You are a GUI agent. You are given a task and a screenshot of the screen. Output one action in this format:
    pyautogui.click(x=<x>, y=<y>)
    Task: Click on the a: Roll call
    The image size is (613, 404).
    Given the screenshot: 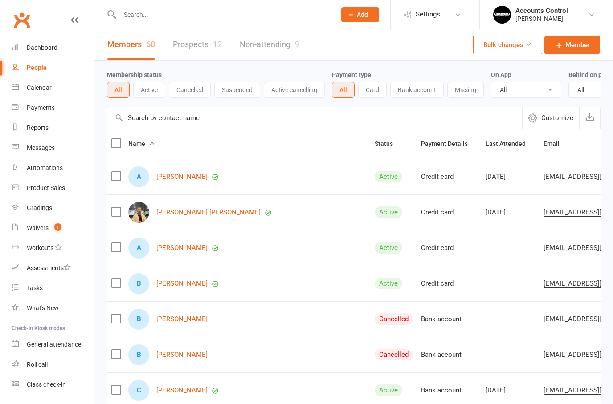 What is the action you would take?
    pyautogui.click(x=53, y=365)
    